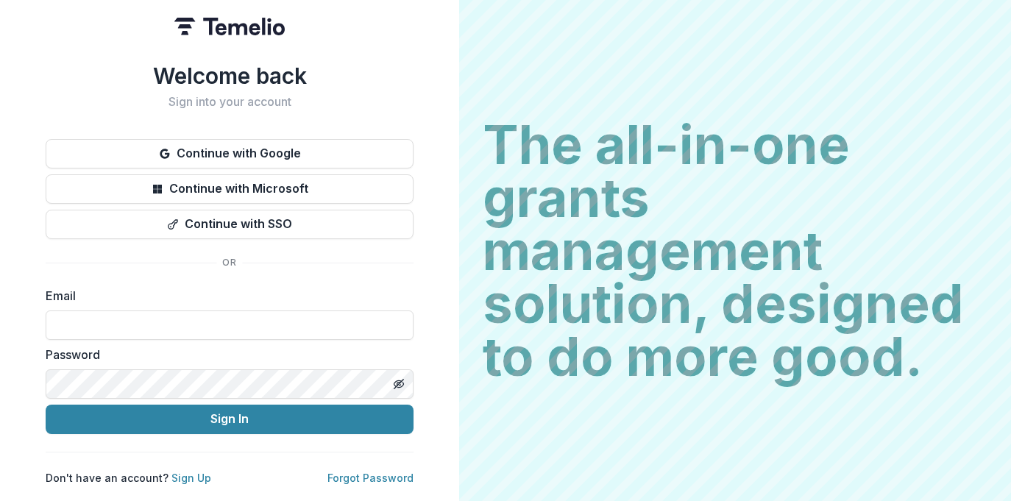  Describe the element at coordinates (230, 76) in the screenshot. I see `h1: Welcome back` at that location.